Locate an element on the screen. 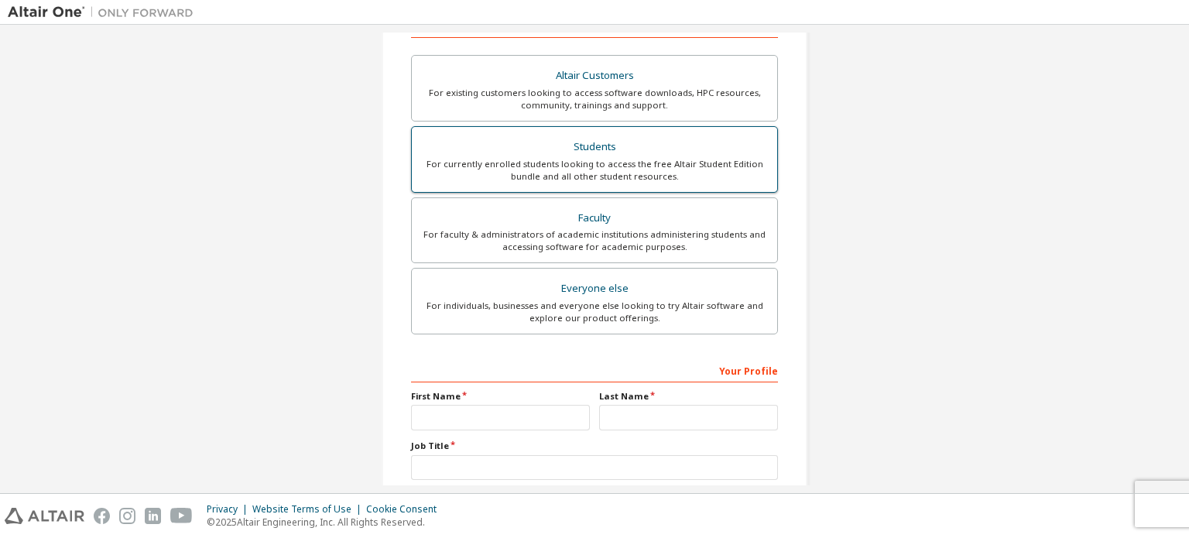 The height and width of the screenshot is (538, 1189). label: First Name is located at coordinates (500, 396).